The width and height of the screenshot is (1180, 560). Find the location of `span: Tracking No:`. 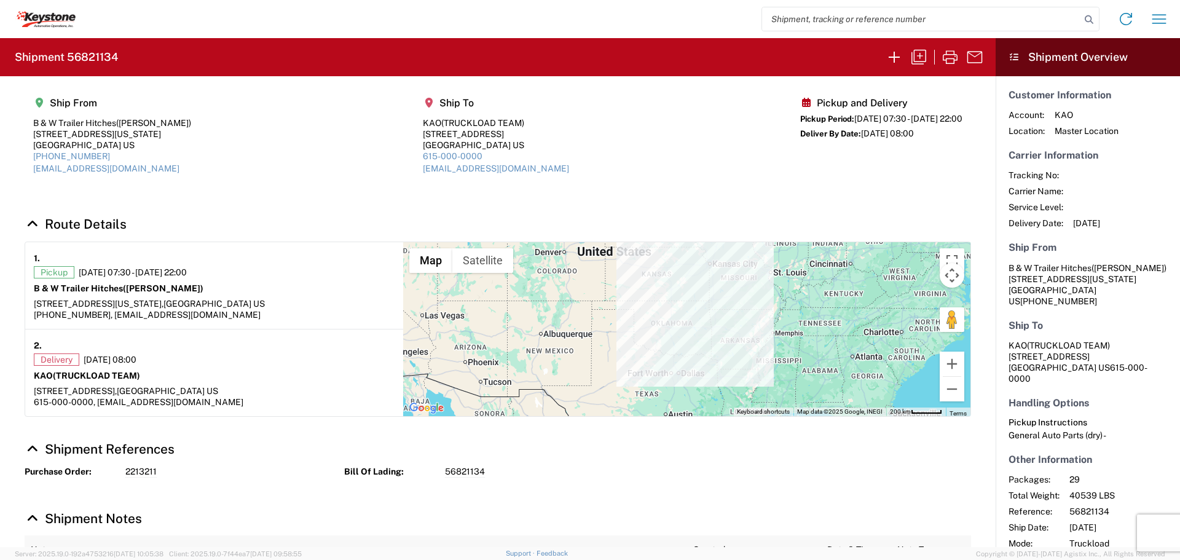

span: Tracking No: is located at coordinates (1036, 175).